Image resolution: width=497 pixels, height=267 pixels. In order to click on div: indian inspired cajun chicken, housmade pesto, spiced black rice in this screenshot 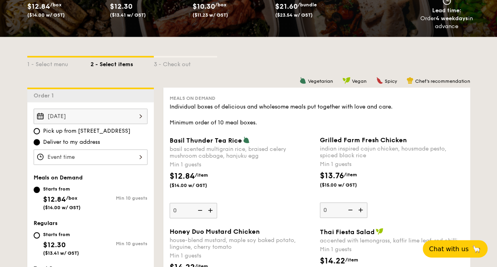, I will do `click(392, 152)`.